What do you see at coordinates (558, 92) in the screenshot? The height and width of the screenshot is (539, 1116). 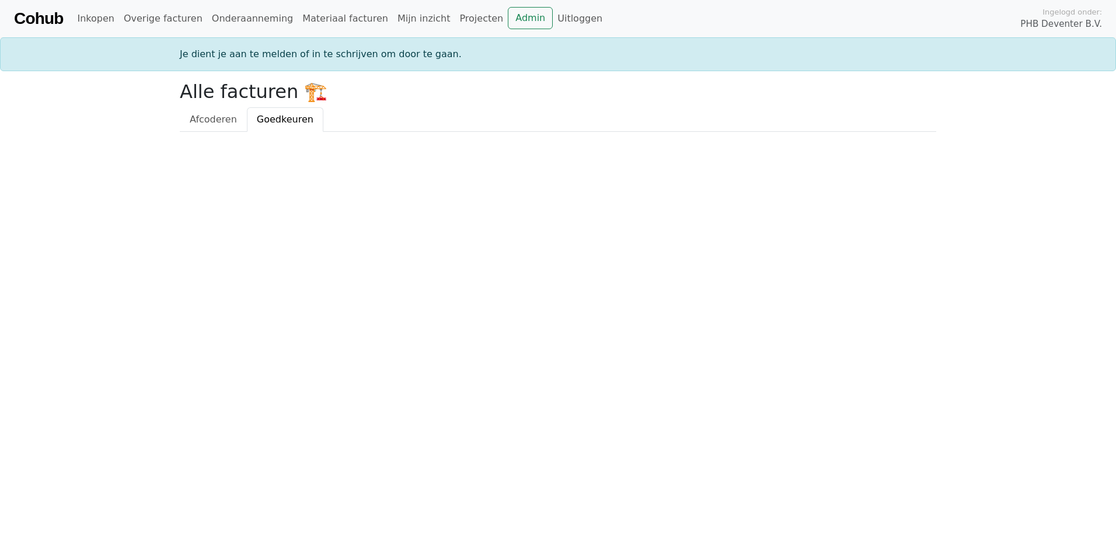 I see `h2: Alle facturen 🏗️` at bounding box center [558, 92].